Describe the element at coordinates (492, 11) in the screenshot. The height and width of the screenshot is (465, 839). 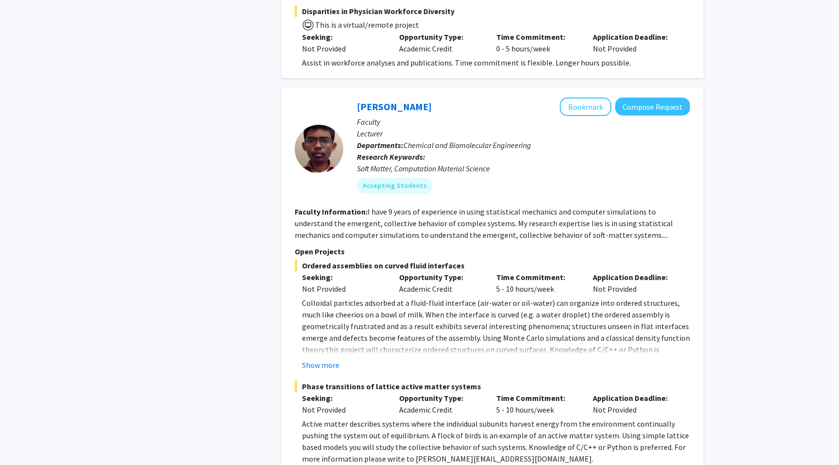
I see `span: Disparities in Physician Workforce Diversity` at that location.